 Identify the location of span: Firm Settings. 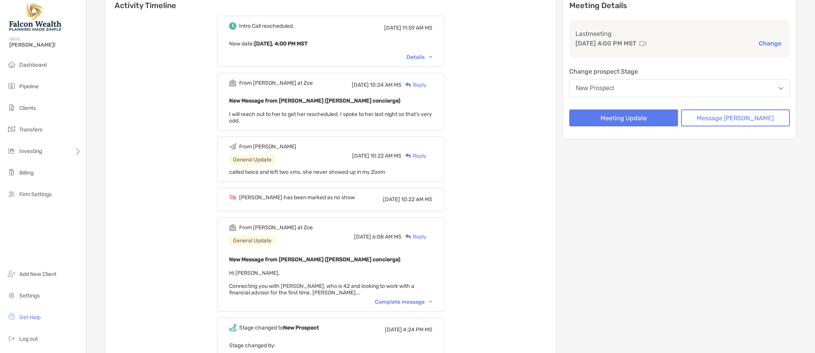
(35, 194).